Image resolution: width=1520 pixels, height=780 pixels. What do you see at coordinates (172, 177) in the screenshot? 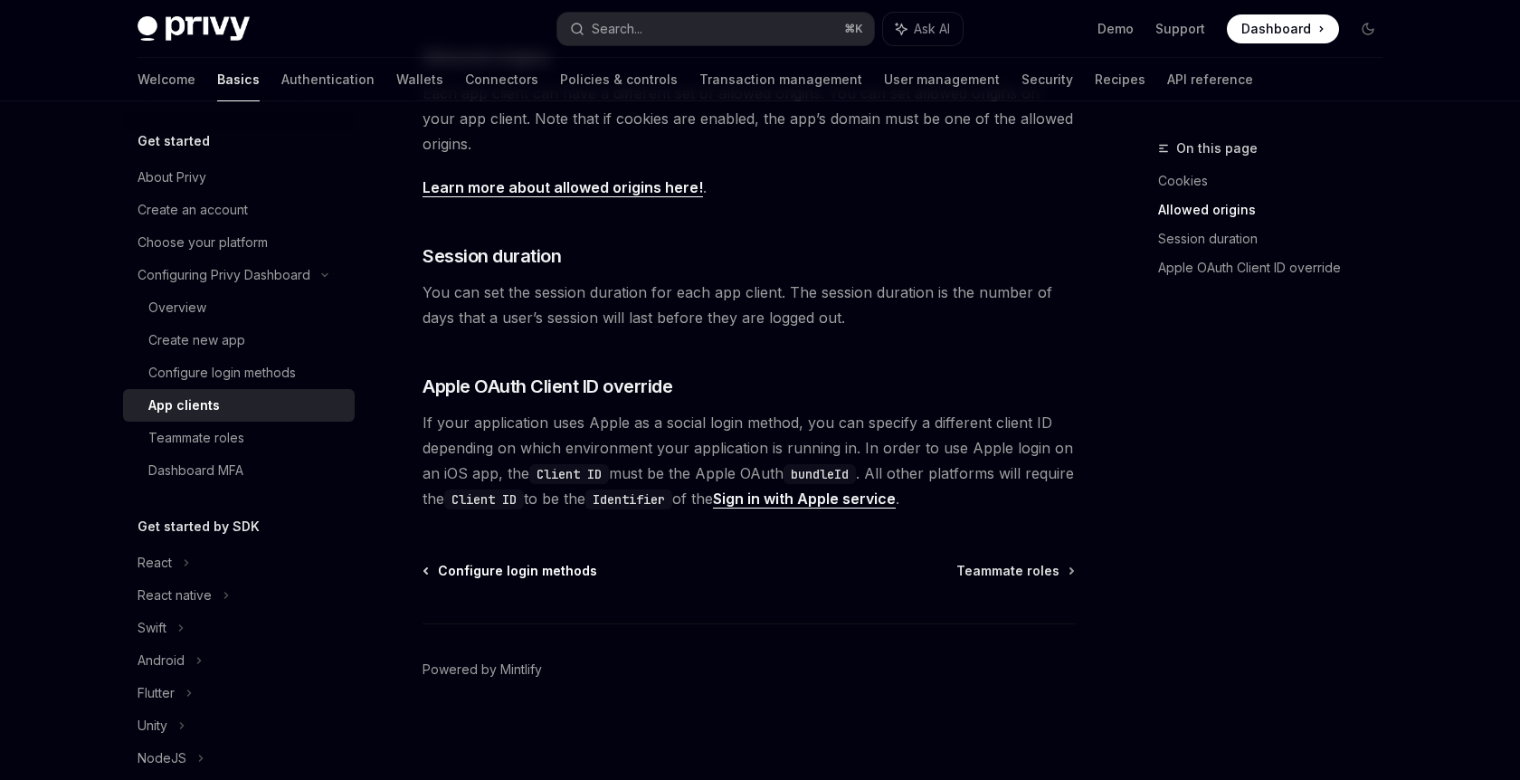
I see `div: About Privy` at bounding box center [172, 177].